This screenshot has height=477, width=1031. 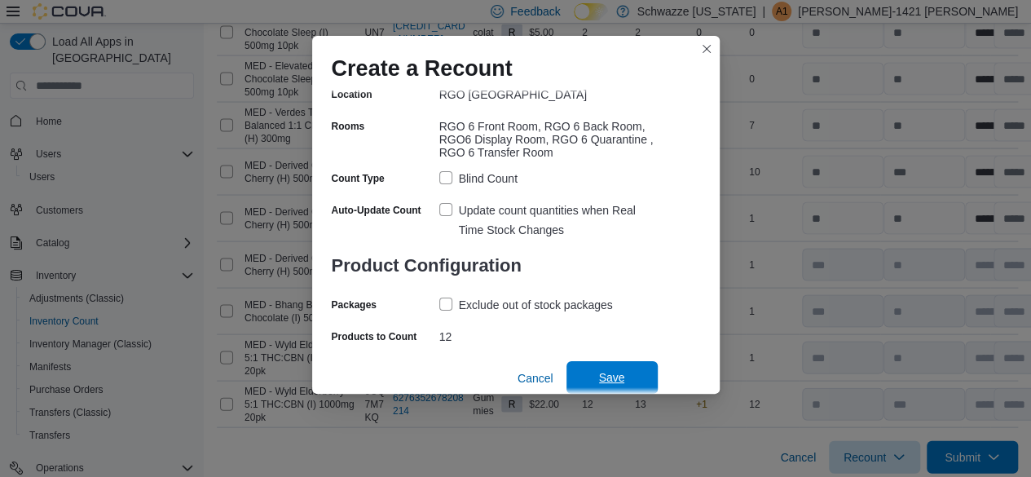 I want to click on label: Packages, so click(x=354, y=305).